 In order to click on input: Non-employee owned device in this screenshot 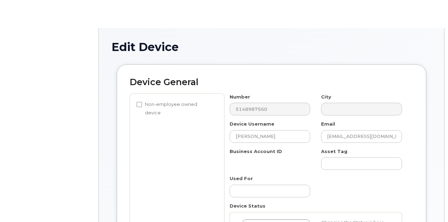, I will do `click(139, 105)`.